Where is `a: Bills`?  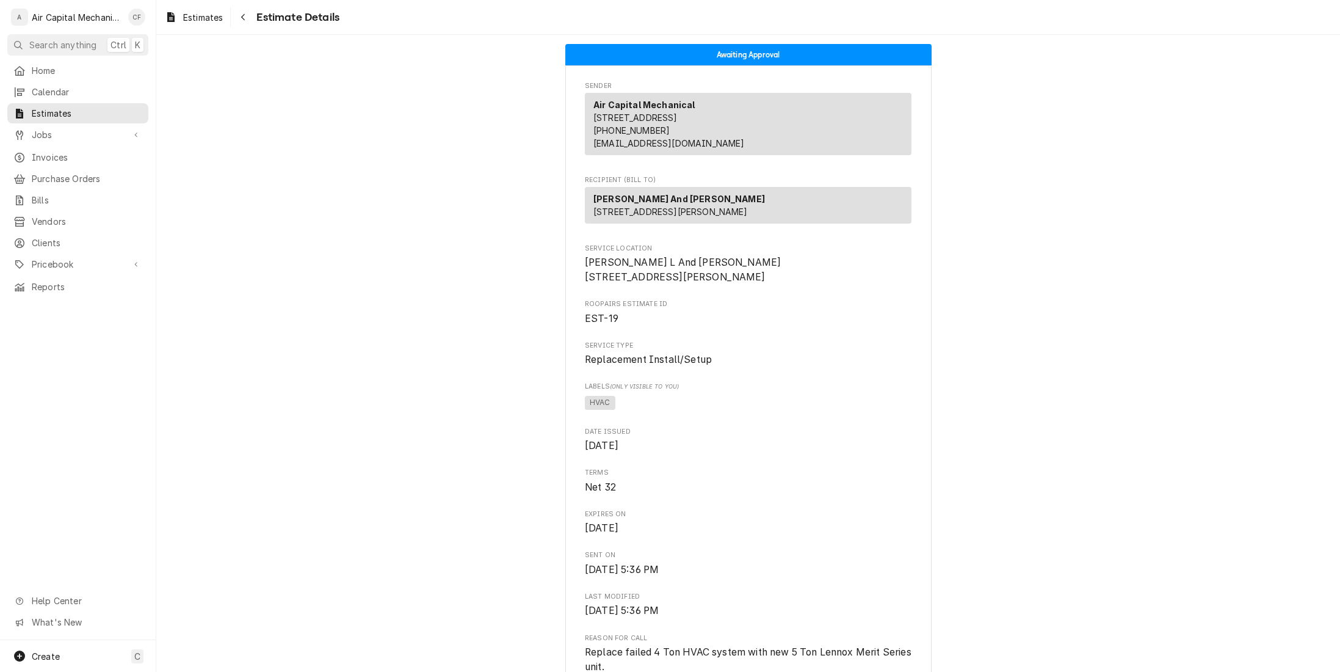 a: Bills is located at coordinates (78, 200).